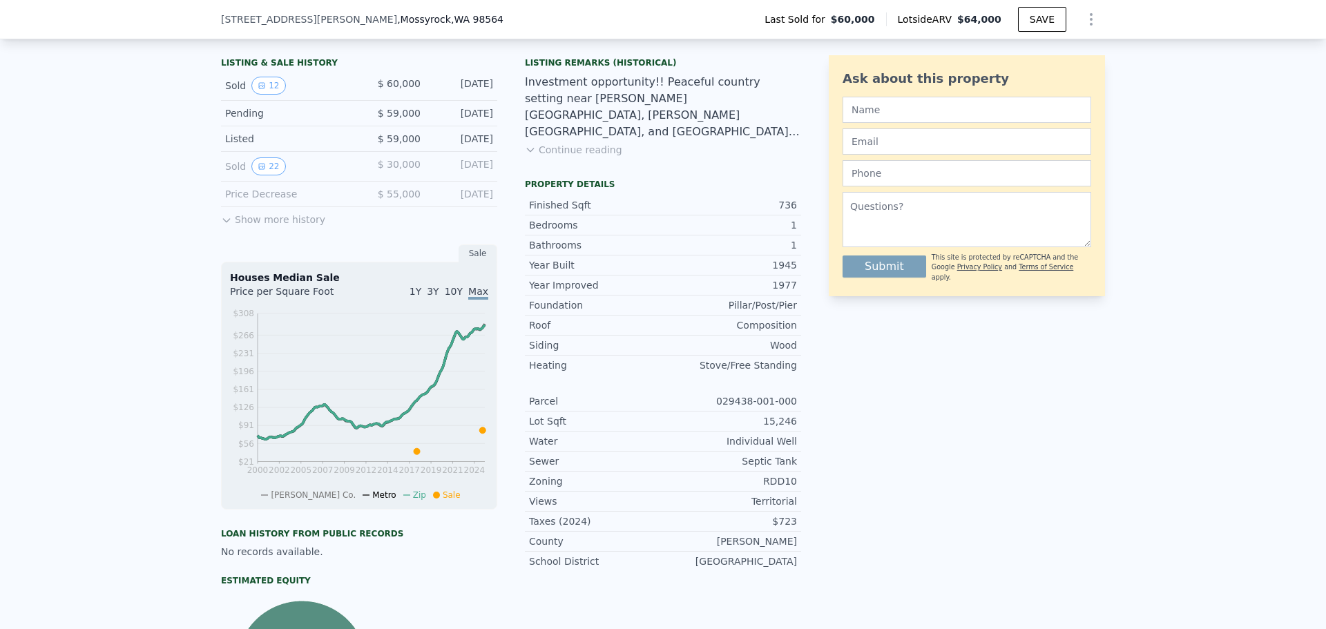 This screenshot has width=1326, height=629. I want to click on div: Views, so click(596, 501).